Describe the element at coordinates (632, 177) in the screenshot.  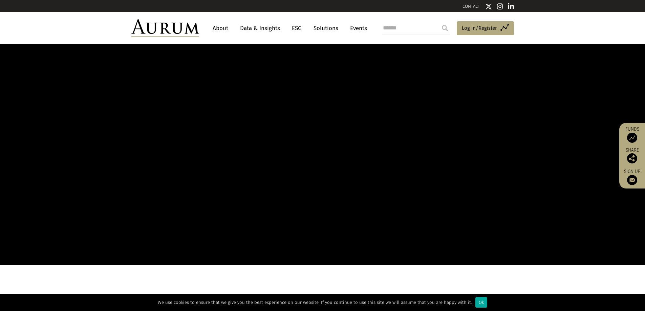
I see `a: Sign up` at that location.